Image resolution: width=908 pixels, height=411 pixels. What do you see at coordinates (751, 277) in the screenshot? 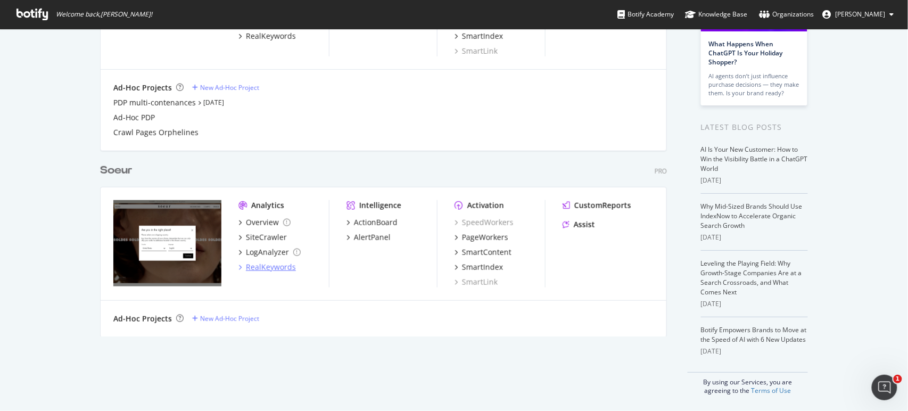
I see `a: Leveling the Playing Field: Why Growth-Stage Companies Are at a Search Crossroads, and What Comes...` at bounding box center [751, 277].